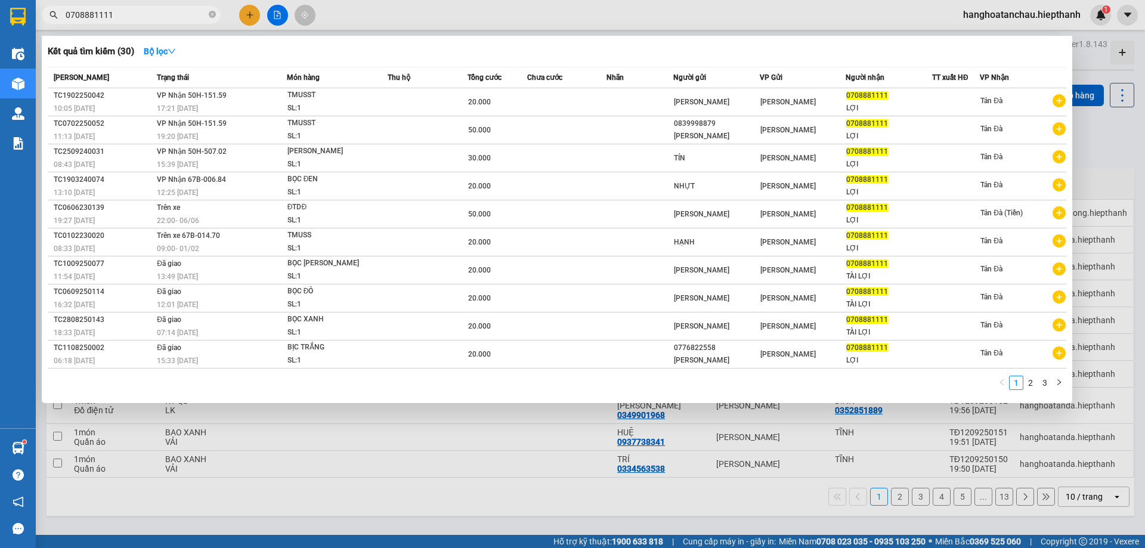 The height and width of the screenshot is (548, 1145). I want to click on div: BỌC XANH, so click(332, 320).